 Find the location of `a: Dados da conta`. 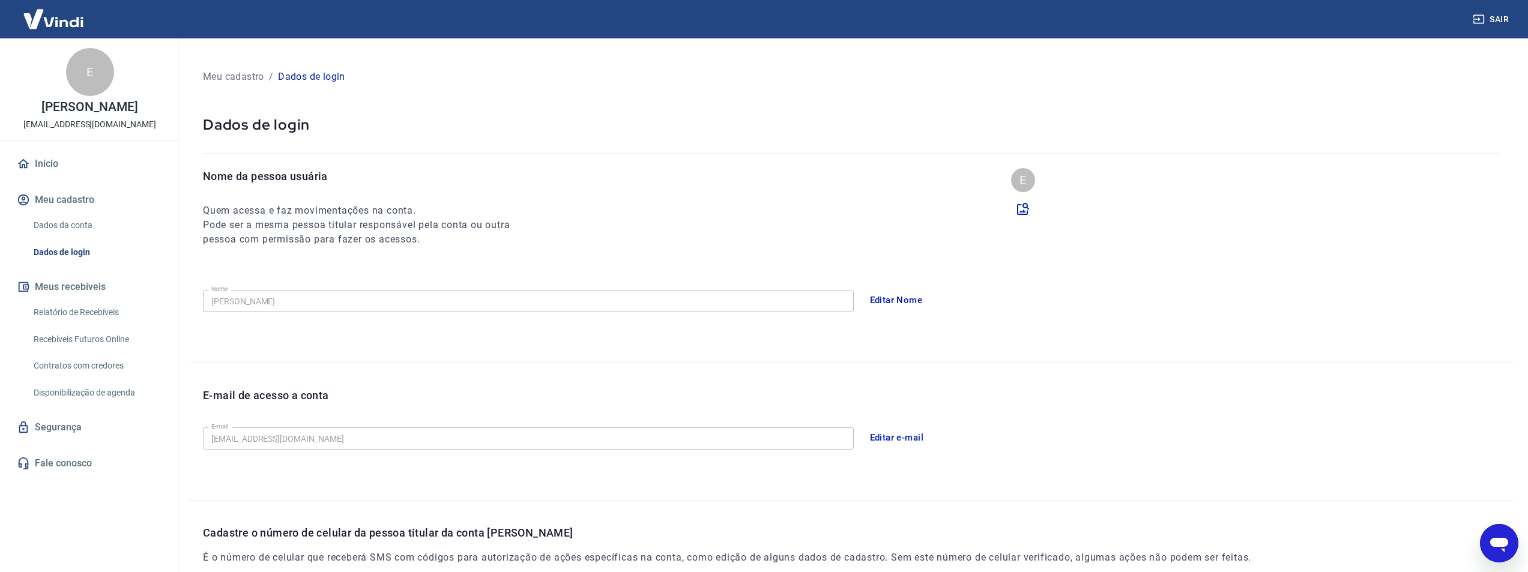

a: Dados da conta is located at coordinates (97, 225).